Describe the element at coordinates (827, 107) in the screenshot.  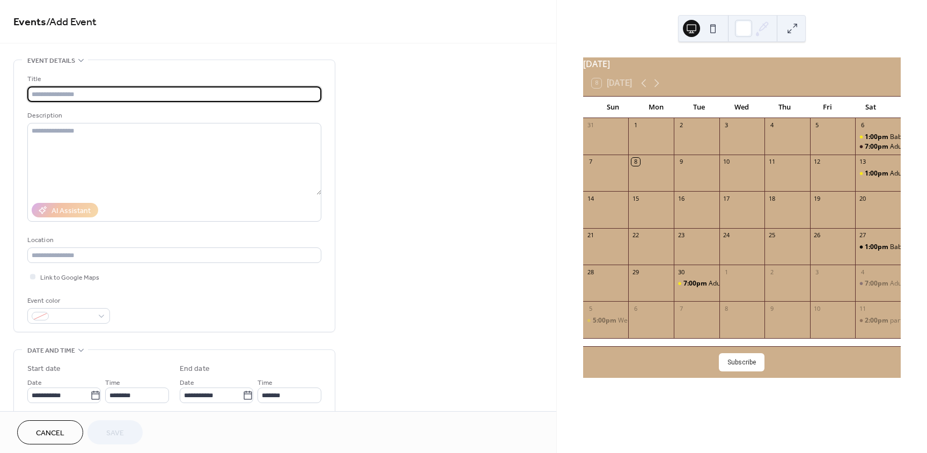
I see `div: Fri` at that location.